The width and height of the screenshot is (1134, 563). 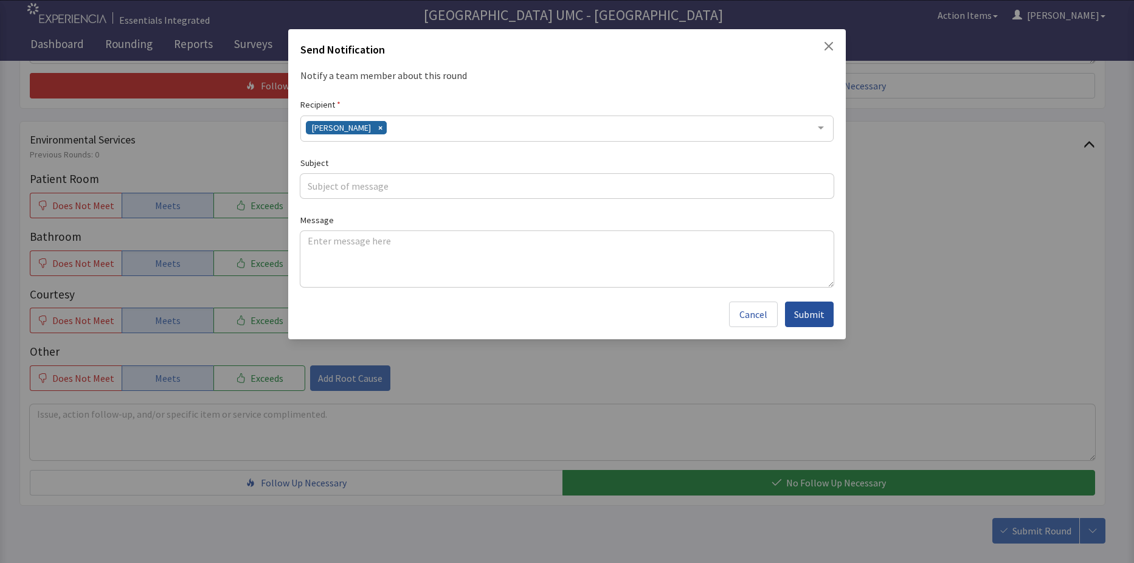 What do you see at coordinates (753, 314) in the screenshot?
I see `button: Cancel` at bounding box center [753, 314].